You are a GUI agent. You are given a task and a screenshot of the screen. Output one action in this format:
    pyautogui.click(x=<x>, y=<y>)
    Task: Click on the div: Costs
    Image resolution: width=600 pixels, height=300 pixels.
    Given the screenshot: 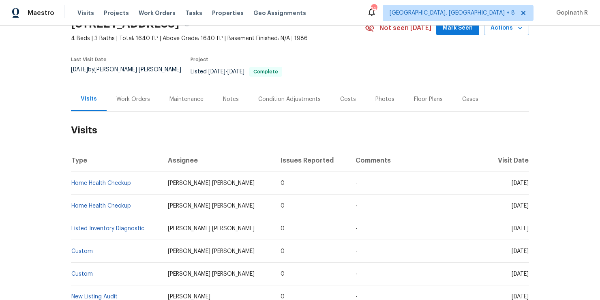 What is the action you would take?
    pyautogui.click(x=348, y=99)
    